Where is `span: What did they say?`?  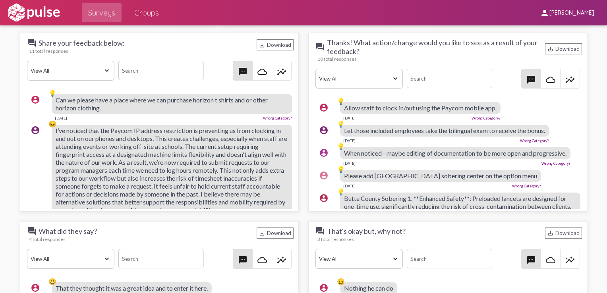
span: What did they say? is located at coordinates (87, 231).